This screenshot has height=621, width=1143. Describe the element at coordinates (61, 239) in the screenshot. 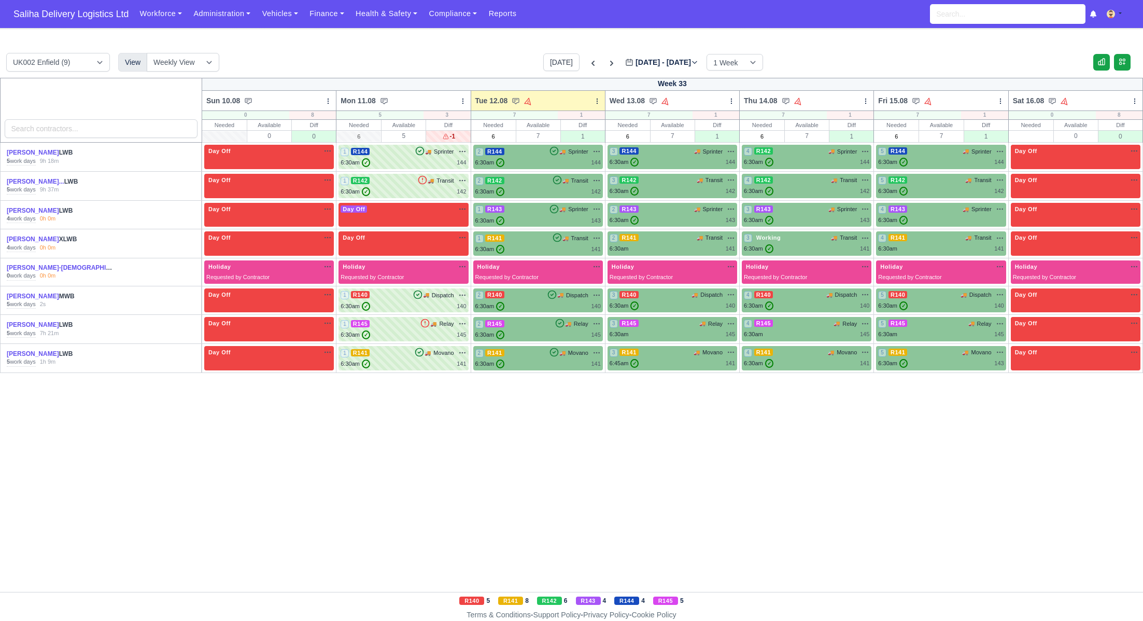

I see `div: XLWB` at that location.